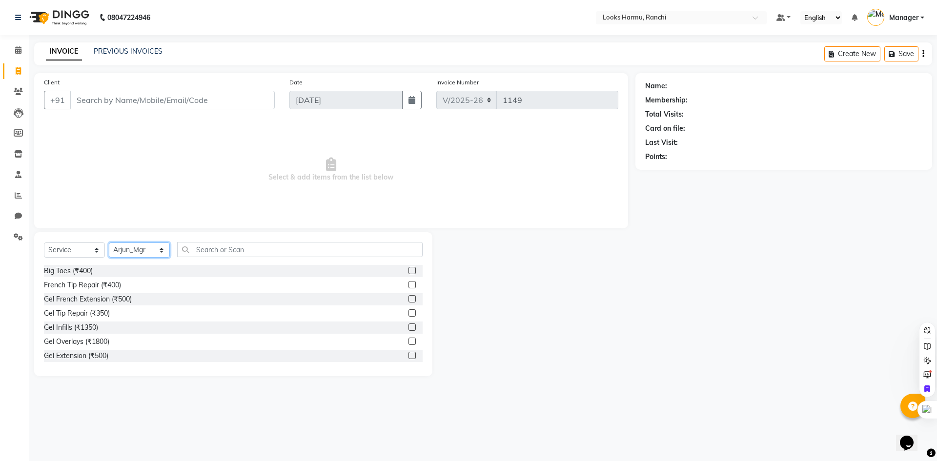  I want to click on div: Gel Tip Repair (₹350), so click(77, 313).